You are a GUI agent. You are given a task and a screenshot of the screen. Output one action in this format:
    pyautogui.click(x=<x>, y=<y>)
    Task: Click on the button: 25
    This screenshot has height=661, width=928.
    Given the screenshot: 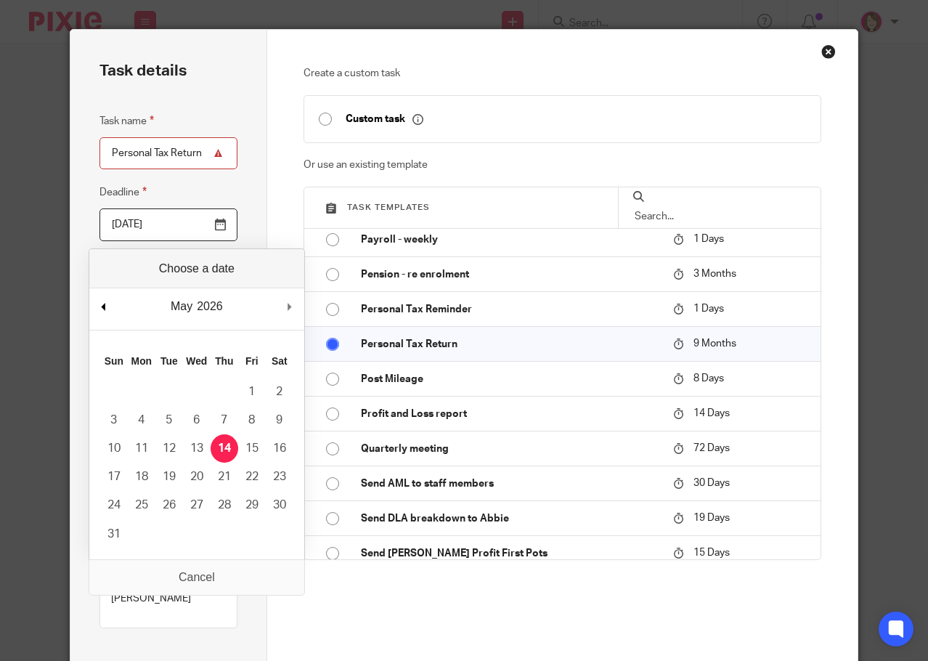 What is the action you would take?
    pyautogui.click(x=142, y=505)
    